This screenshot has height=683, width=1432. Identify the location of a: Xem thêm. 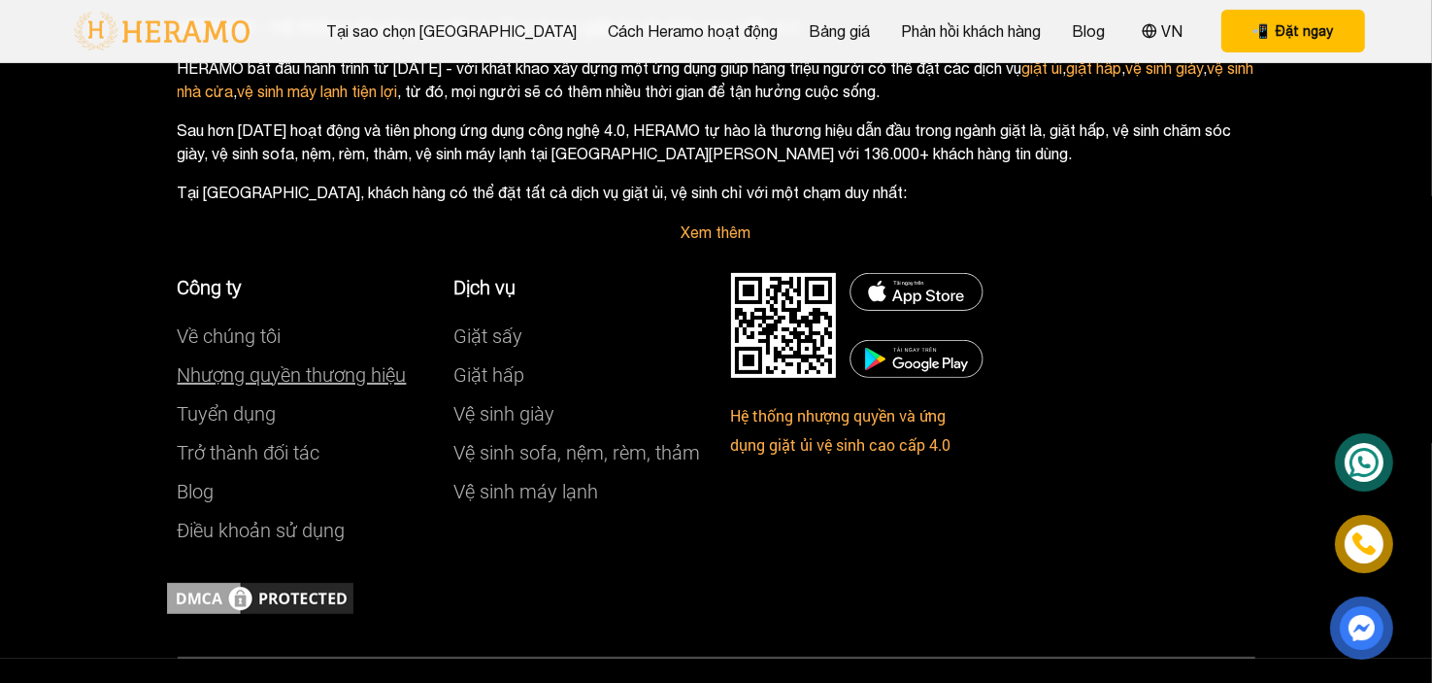
(717, 232).